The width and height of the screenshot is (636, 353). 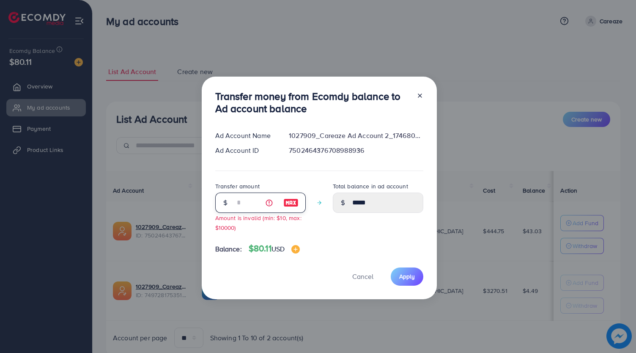 What do you see at coordinates (370, 186) in the screenshot?
I see `label: Total balance in ad account` at bounding box center [370, 186].